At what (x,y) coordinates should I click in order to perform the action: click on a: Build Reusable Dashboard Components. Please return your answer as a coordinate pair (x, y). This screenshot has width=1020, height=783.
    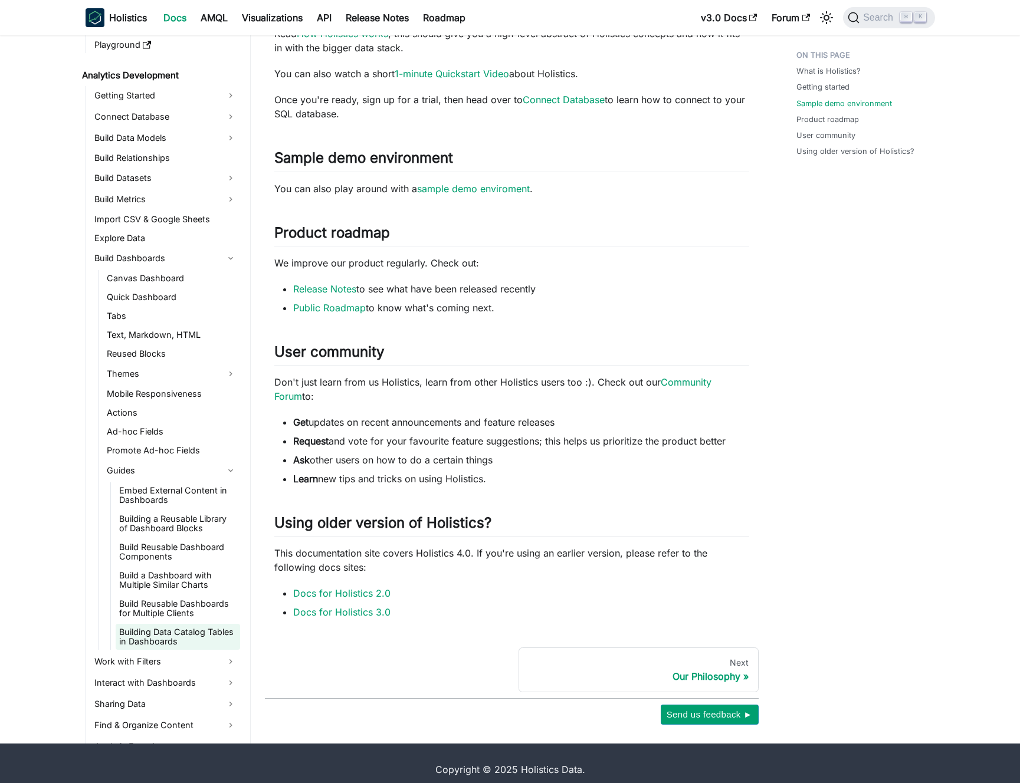
    Looking at the image, I should click on (178, 552).